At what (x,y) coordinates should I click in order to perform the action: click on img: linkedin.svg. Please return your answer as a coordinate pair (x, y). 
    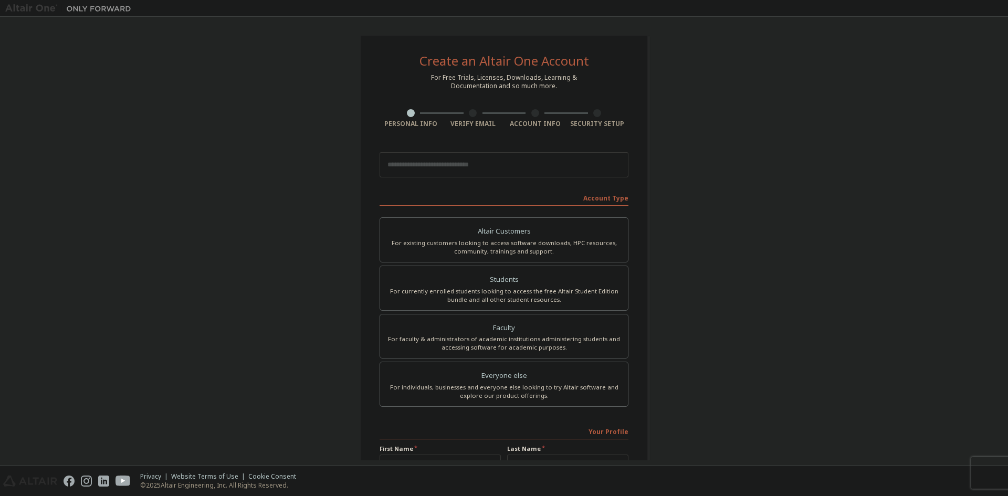
    Looking at the image, I should click on (103, 481).